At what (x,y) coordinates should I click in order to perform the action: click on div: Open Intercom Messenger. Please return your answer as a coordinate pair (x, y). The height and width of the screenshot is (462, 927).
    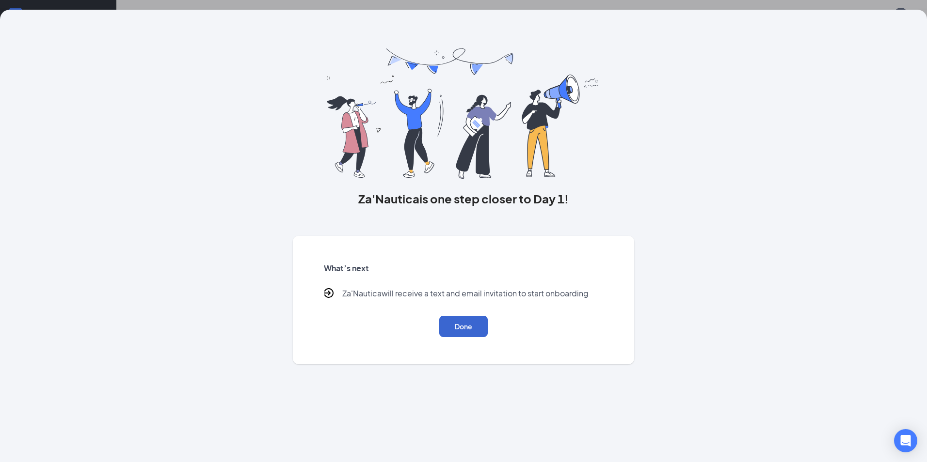
    Looking at the image, I should click on (906, 441).